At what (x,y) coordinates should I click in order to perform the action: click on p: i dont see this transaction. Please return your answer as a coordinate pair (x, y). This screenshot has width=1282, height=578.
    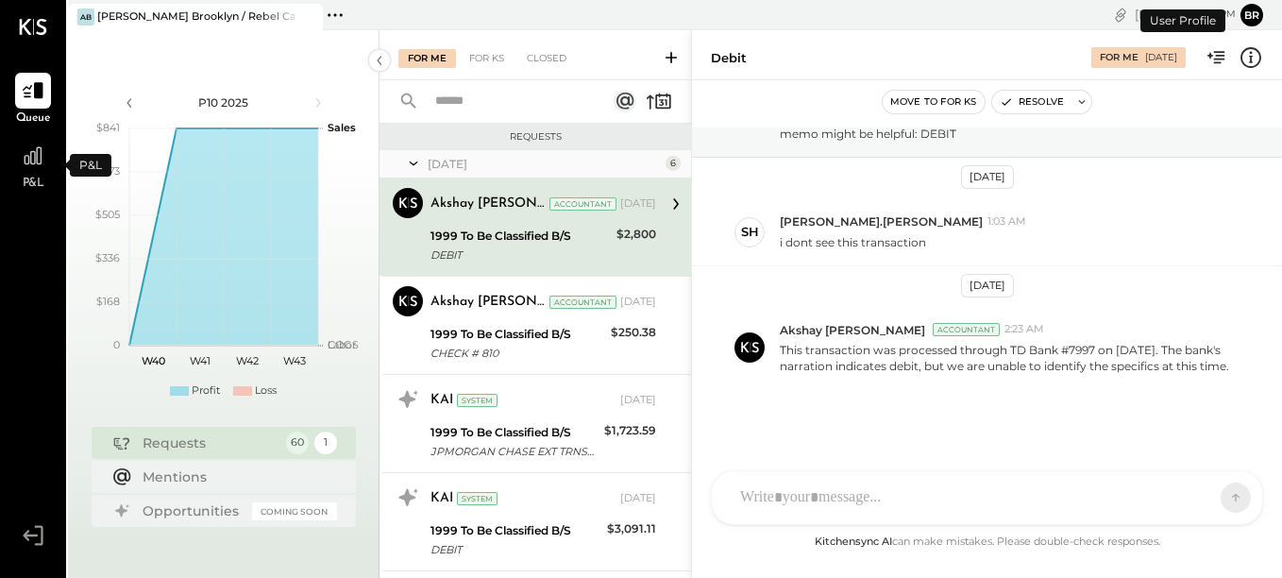
    Looking at the image, I should click on (853, 242).